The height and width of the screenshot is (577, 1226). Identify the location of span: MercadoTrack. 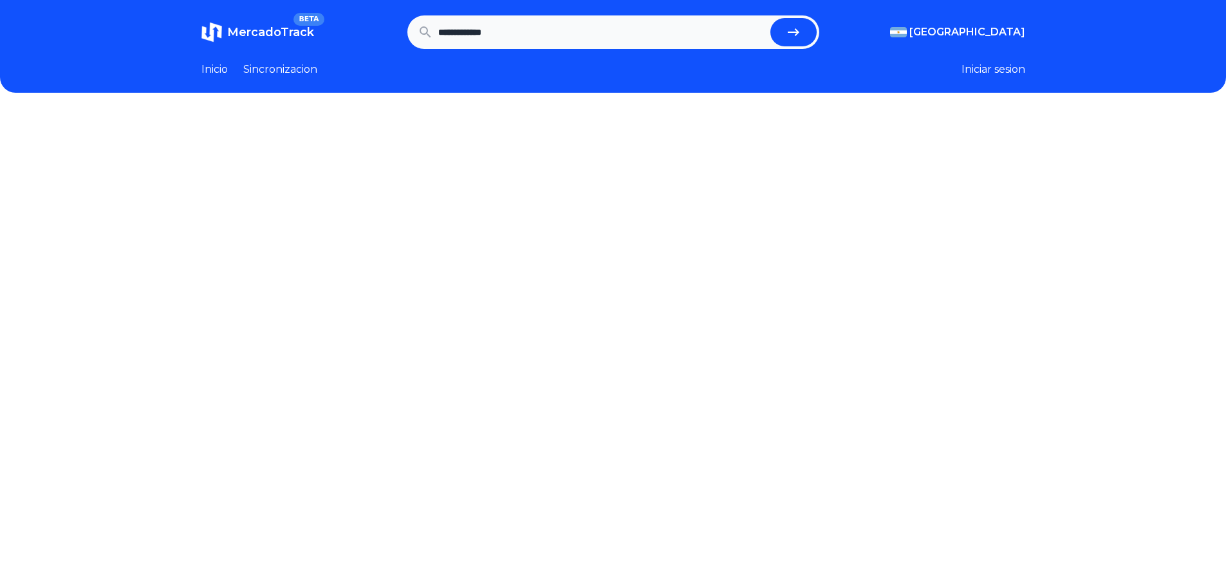
(270, 32).